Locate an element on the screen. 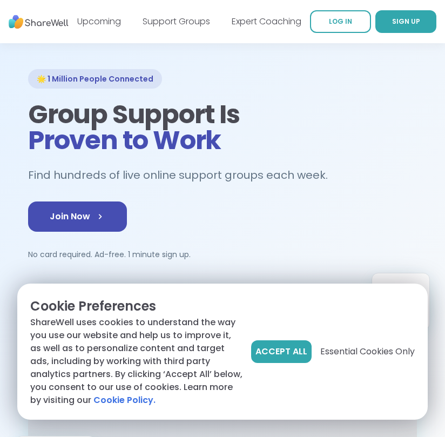 Image resolution: width=445 pixels, height=437 pixels. div: 🌟 1 Million People Connected is located at coordinates (95, 79).